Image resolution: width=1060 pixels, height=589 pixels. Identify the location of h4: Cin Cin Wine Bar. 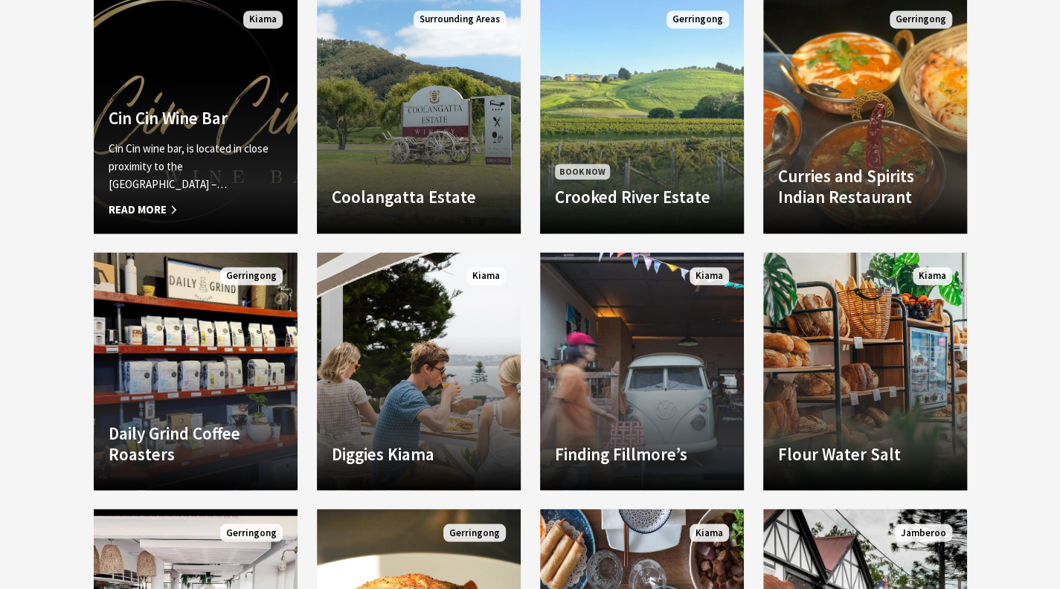
(196, 118).